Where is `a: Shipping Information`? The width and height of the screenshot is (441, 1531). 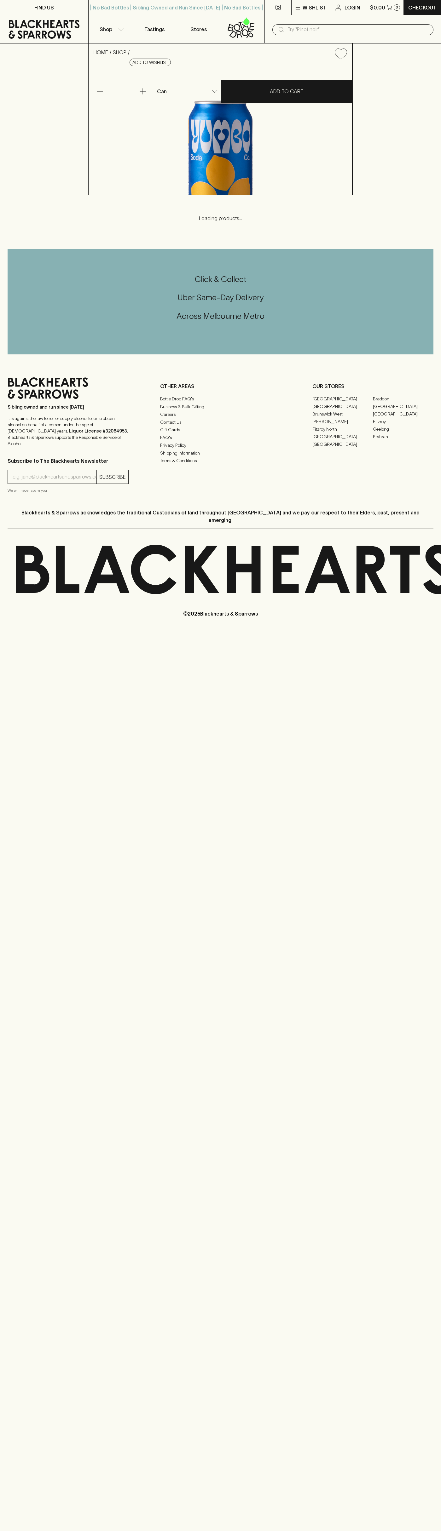 a: Shipping Information is located at coordinates (220, 453).